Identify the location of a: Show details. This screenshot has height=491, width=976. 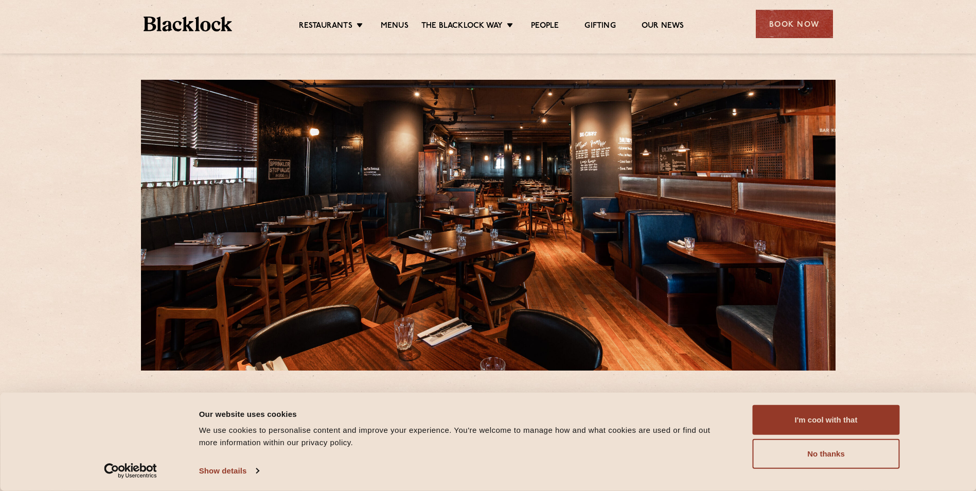
(229, 471).